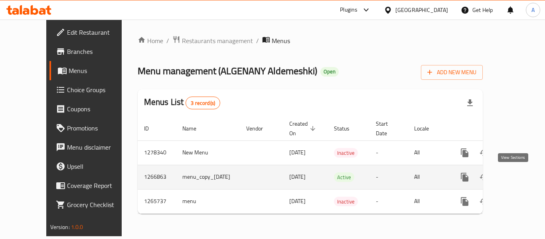 This screenshot has width=545, height=239. What do you see at coordinates (93, 166) in the screenshot?
I see `a: Upsell` at bounding box center [93, 166].